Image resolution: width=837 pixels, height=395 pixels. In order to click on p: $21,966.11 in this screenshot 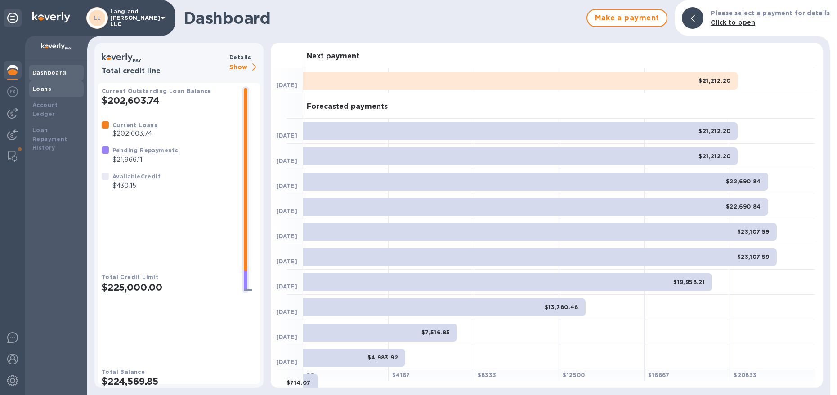, I will do `click(145, 160)`.